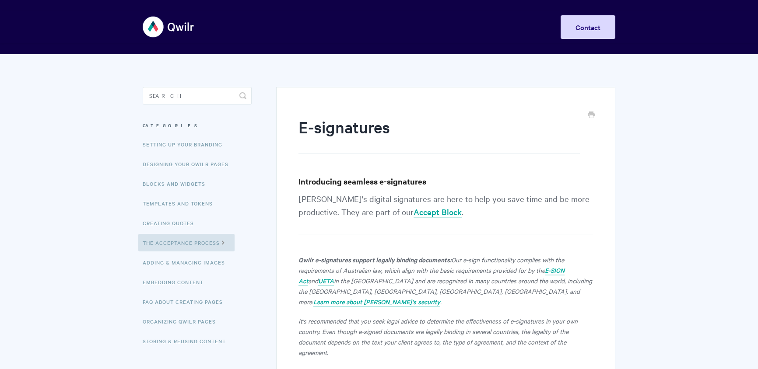 The image size is (758, 369). I want to click on a: Storing & Reusing Content, so click(187, 341).